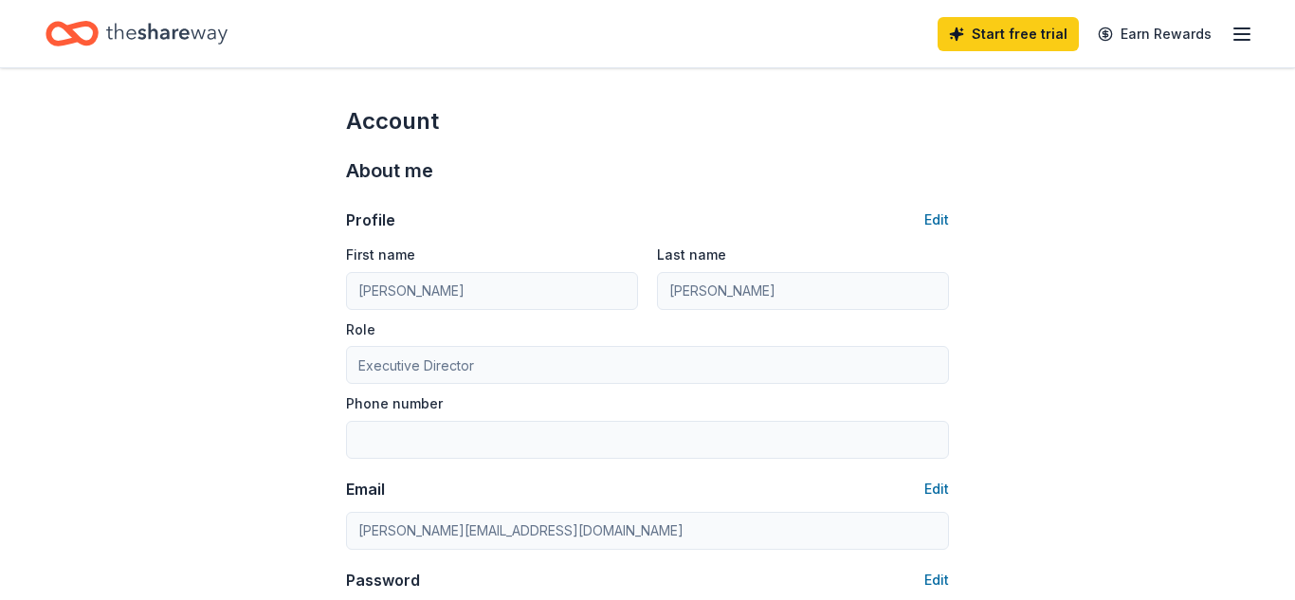 This screenshot has height=600, width=1295. I want to click on label: First name, so click(380, 255).